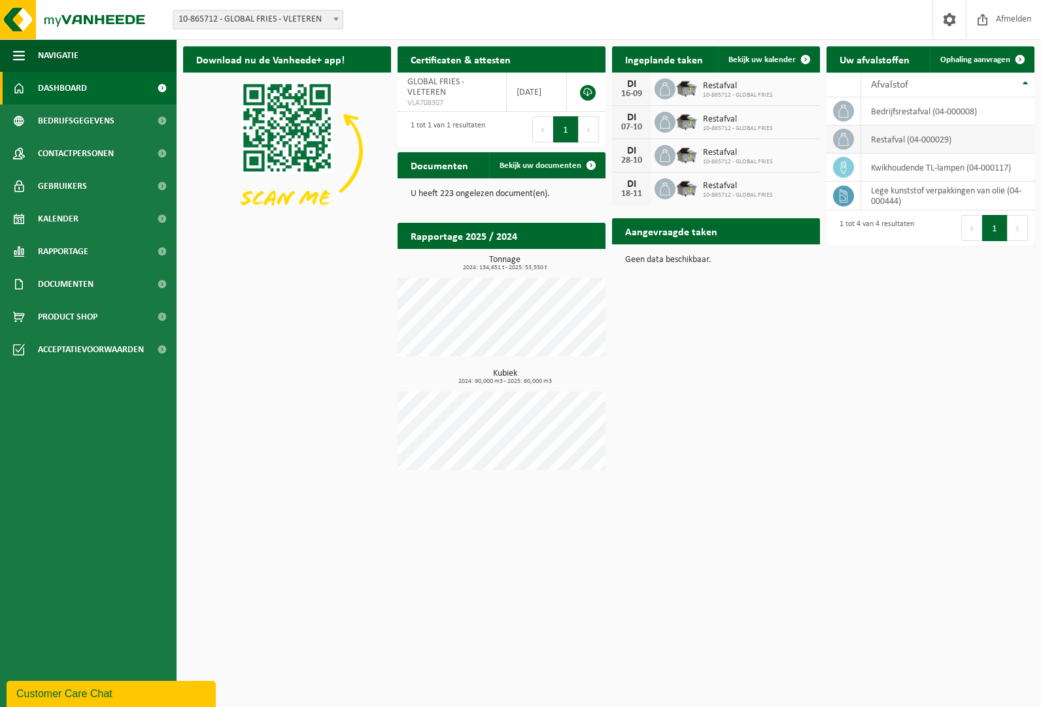 The image size is (1041, 707). I want to click on p: U heeft 223 ongelezen document(en)., so click(501, 194).